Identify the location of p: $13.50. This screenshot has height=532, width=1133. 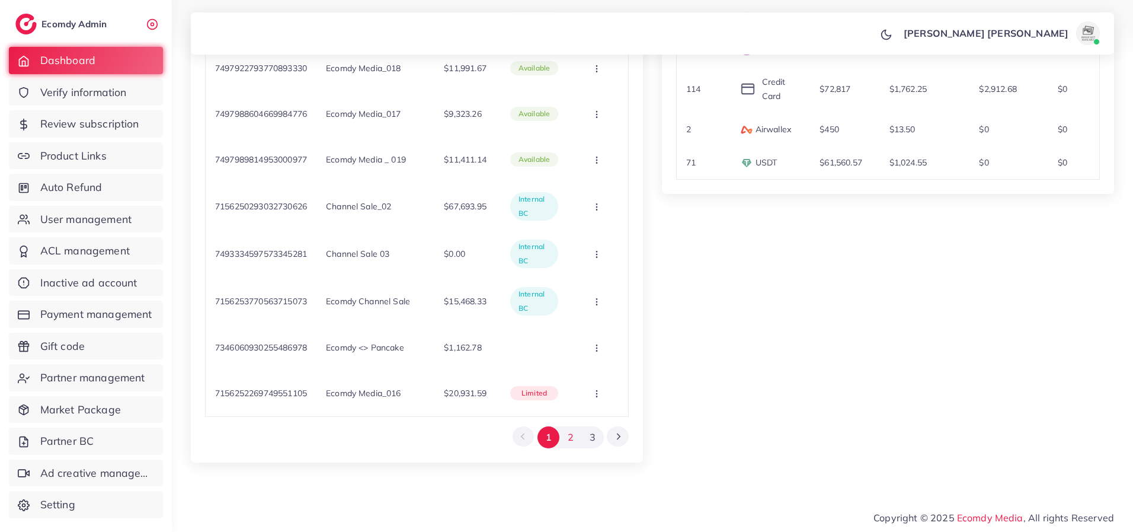
(903, 129).